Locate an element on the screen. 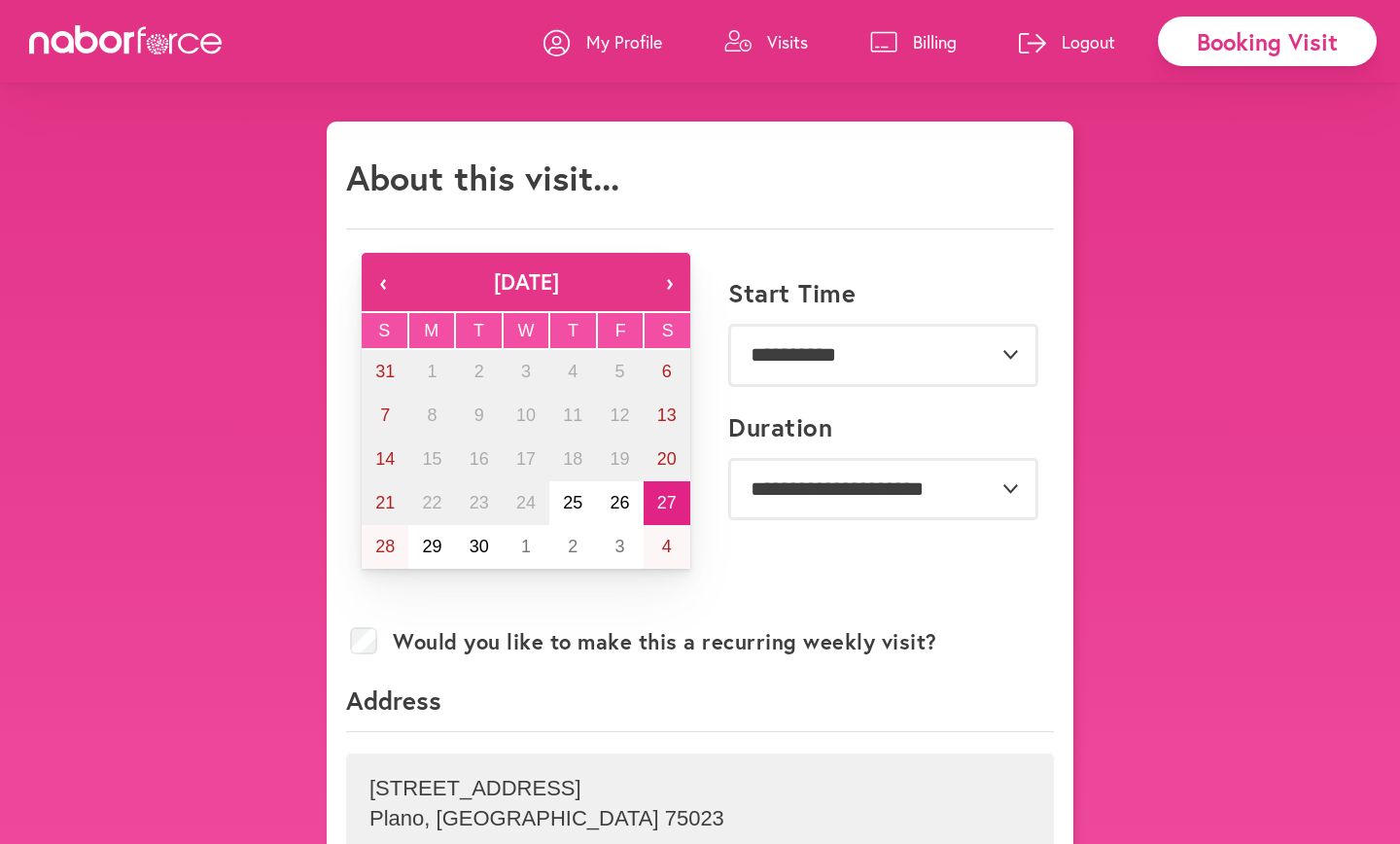 This screenshot has width=1400, height=844. abbr: September 18, 2025 is located at coordinates (572, 459).